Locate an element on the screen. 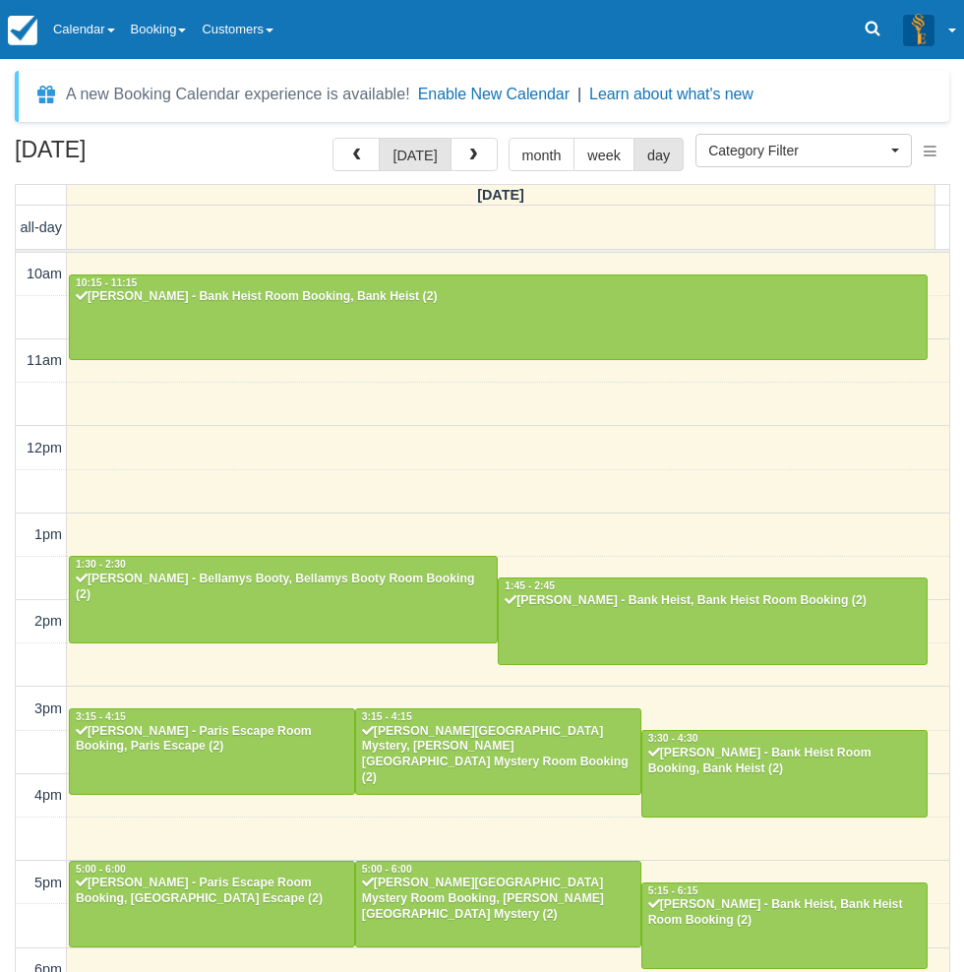 This screenshot has width=964, height=972. span: 3pm is located at coordinates (48, 708).